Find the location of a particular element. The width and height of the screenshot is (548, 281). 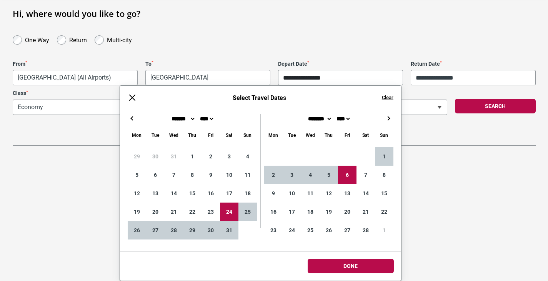

label: Return Date is located at coordinates (473, 64).